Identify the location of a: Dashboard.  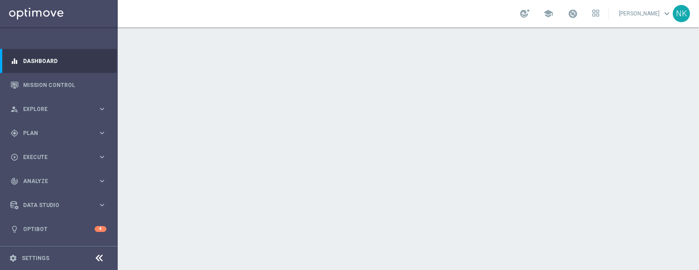
(65, 61).